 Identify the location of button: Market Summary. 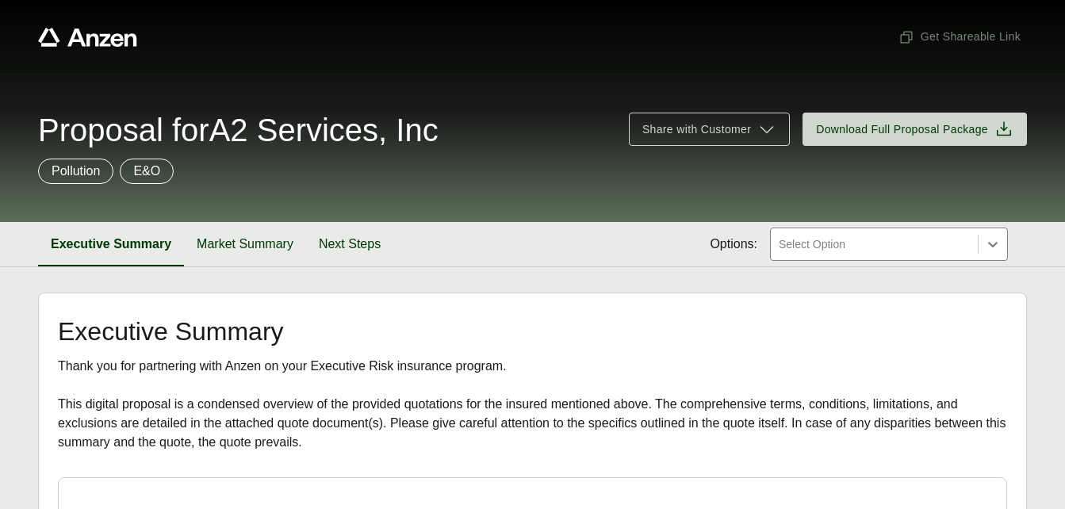
(245, 244).